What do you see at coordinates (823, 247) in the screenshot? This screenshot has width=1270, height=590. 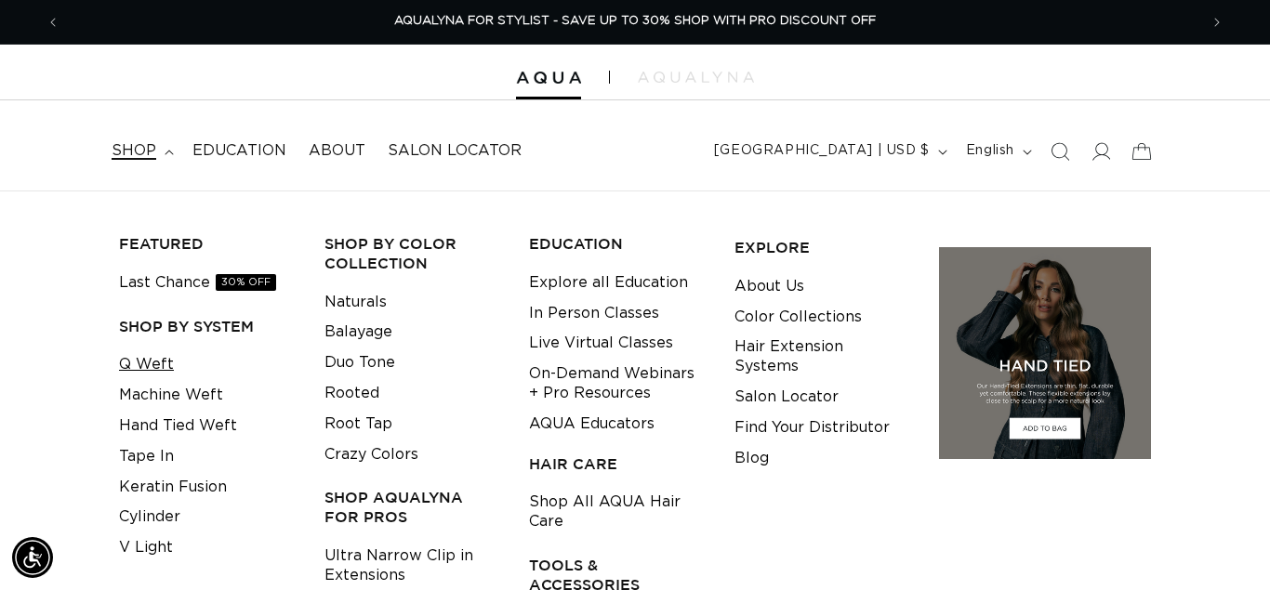 I see `h3: EXPLORE` at bounding box center [823, 247].